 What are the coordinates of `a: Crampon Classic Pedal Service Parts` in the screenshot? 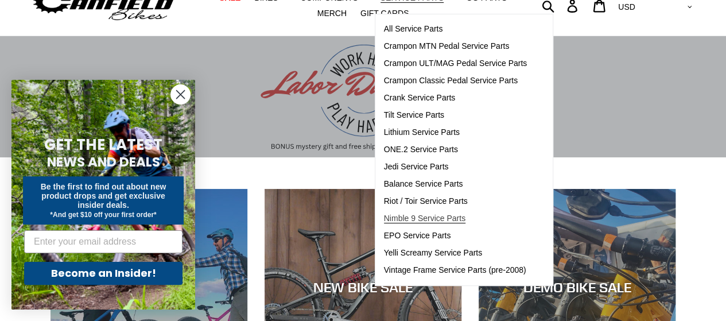 It's located at (455, 81).